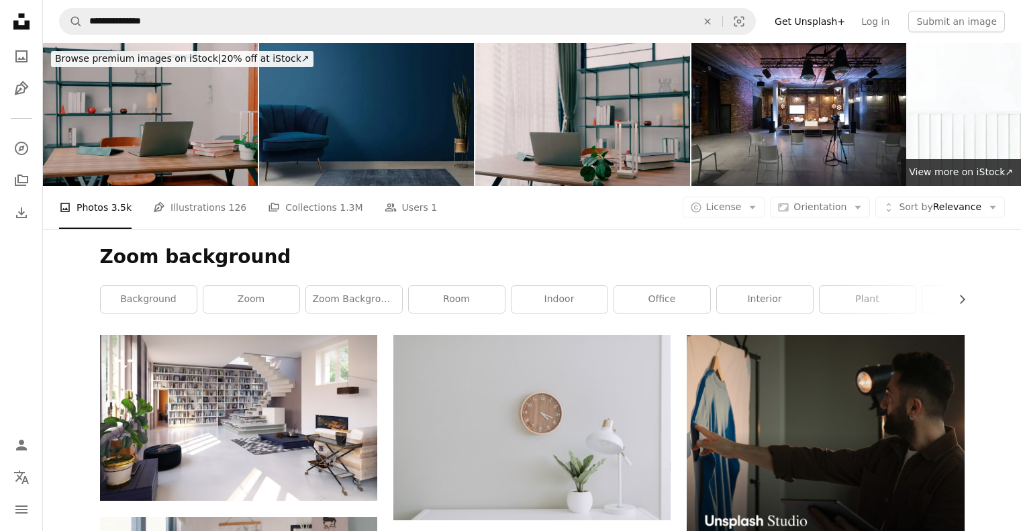 Image resolution: width=1021 pixels, height=531 pixels. What do you see at coordinates (182, 58) in the screenshot?
I see `span: 20% off at iStock ↗` at bounding box center [182, 58].